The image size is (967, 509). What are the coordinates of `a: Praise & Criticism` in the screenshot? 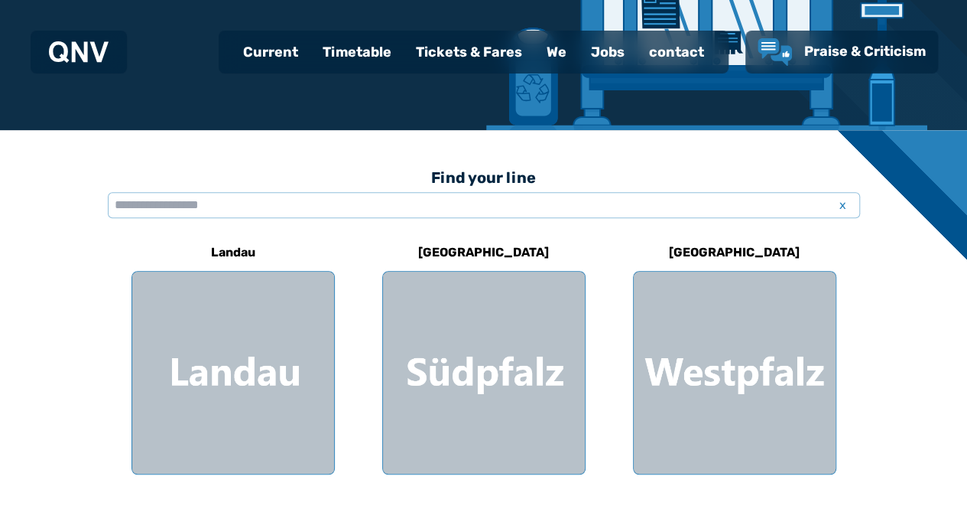 It's located at (842, 52).